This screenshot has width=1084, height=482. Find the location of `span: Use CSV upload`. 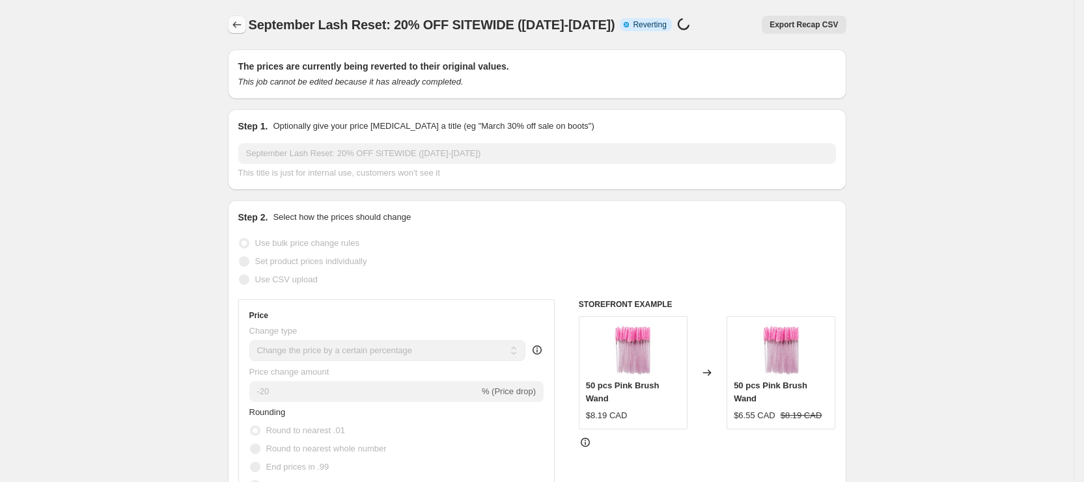

span: Use CSV upload is located at coordinates (286, 279).